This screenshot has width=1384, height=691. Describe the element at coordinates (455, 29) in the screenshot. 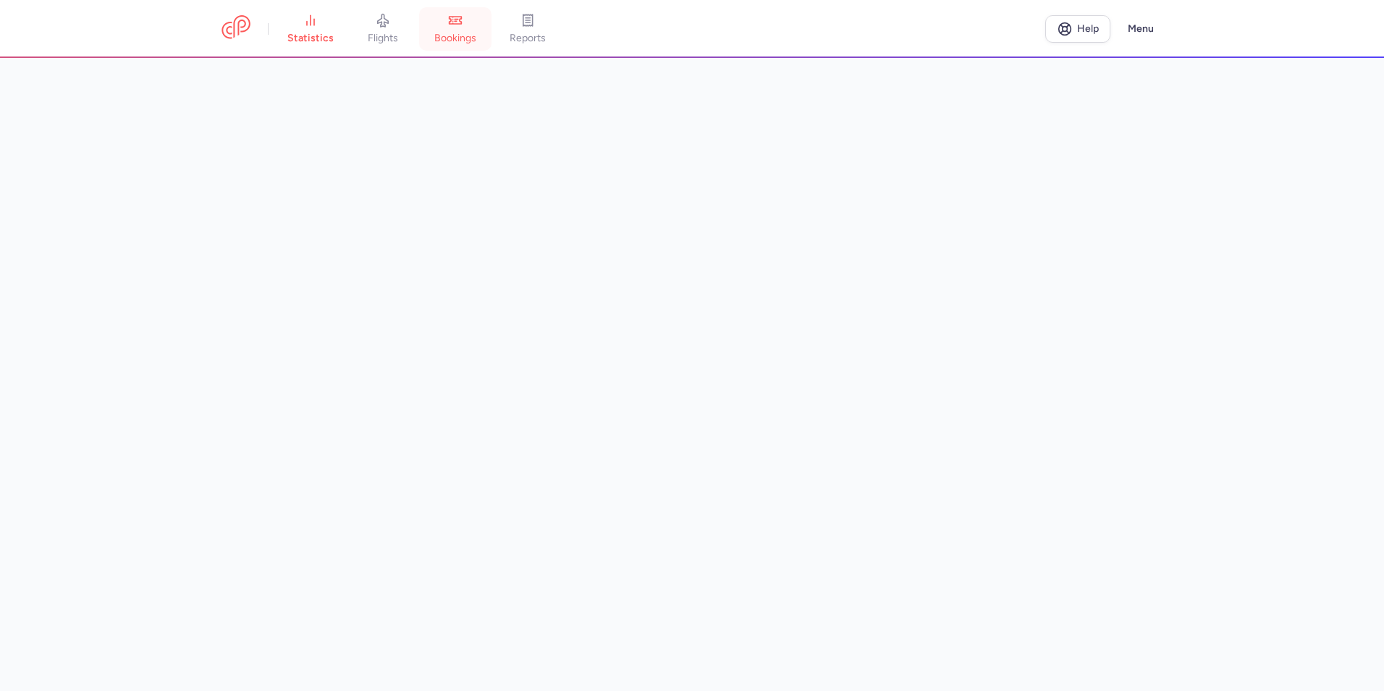

I see `a: bookings` at that location.